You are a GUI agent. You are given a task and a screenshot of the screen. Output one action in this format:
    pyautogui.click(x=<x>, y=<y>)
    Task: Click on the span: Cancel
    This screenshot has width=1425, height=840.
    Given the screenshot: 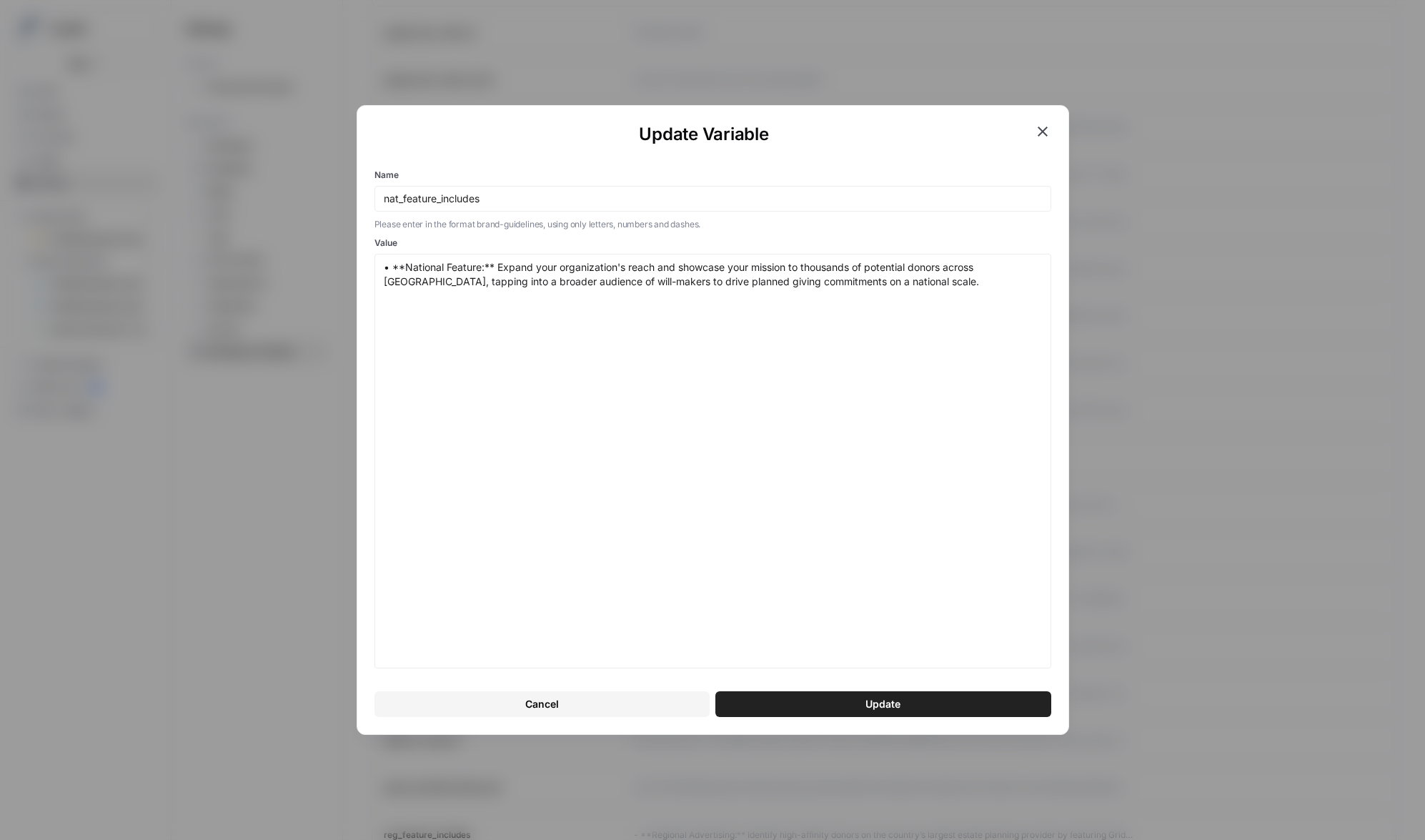 What is the action you would take?
    pyautogui.click(x=542, y=704)
    